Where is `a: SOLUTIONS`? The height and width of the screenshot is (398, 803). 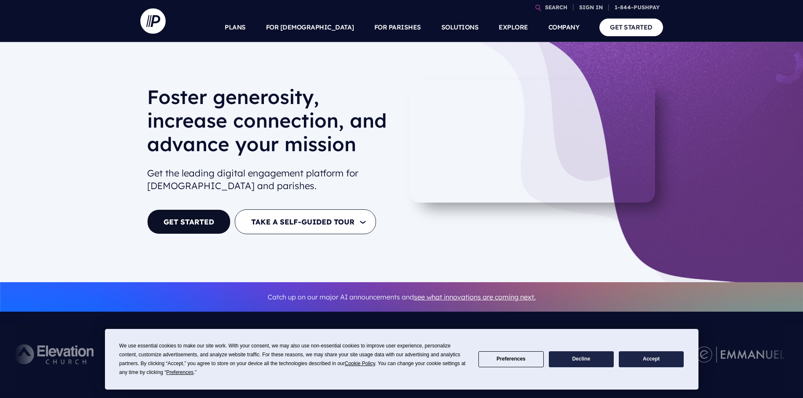 a: SOLUTIONS is located at coordinates (460, 27).